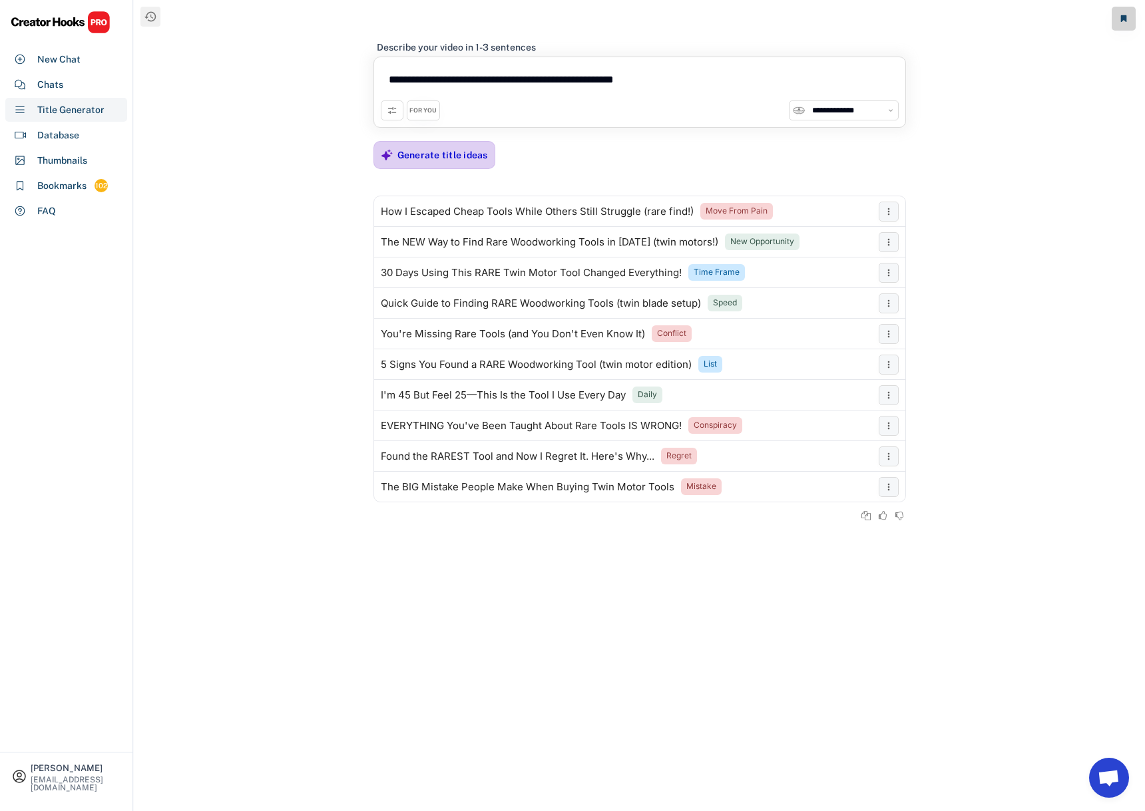 This screenshot has width=1145, height=811. Describe the element at coordinates (710, 364) in the screenshot. I see `div: List` at that location.